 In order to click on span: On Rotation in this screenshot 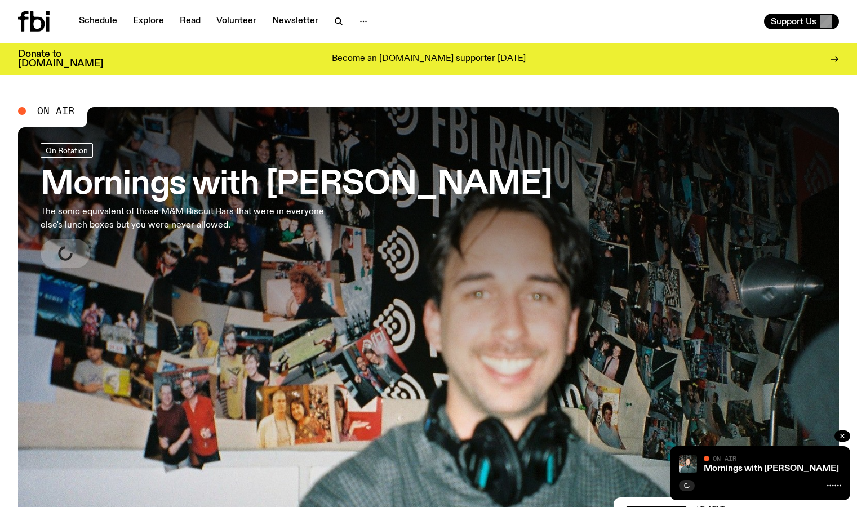, I will do `click(67, 150)`.